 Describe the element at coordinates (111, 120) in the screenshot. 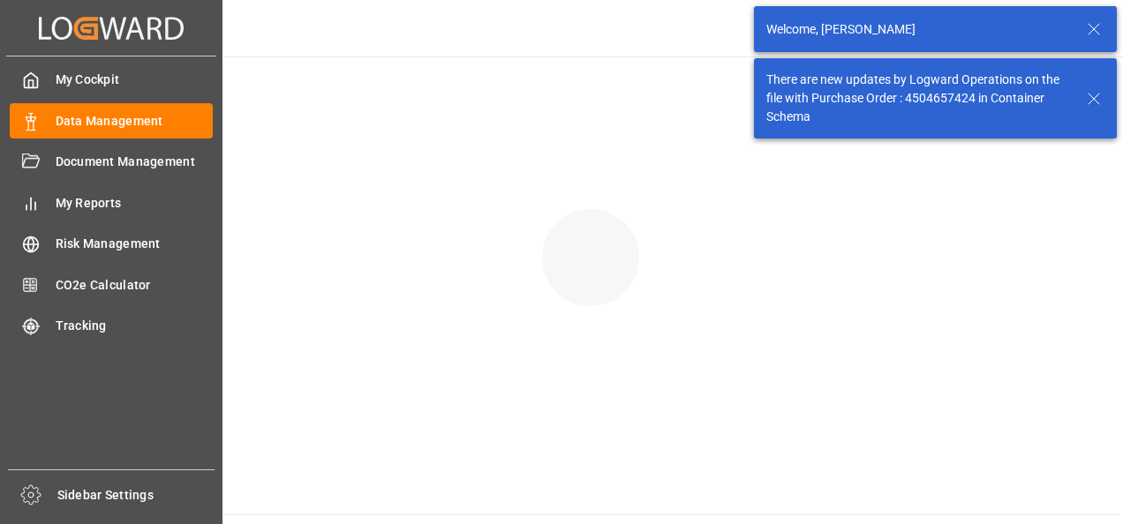

I see `a: Data Management` at that location.